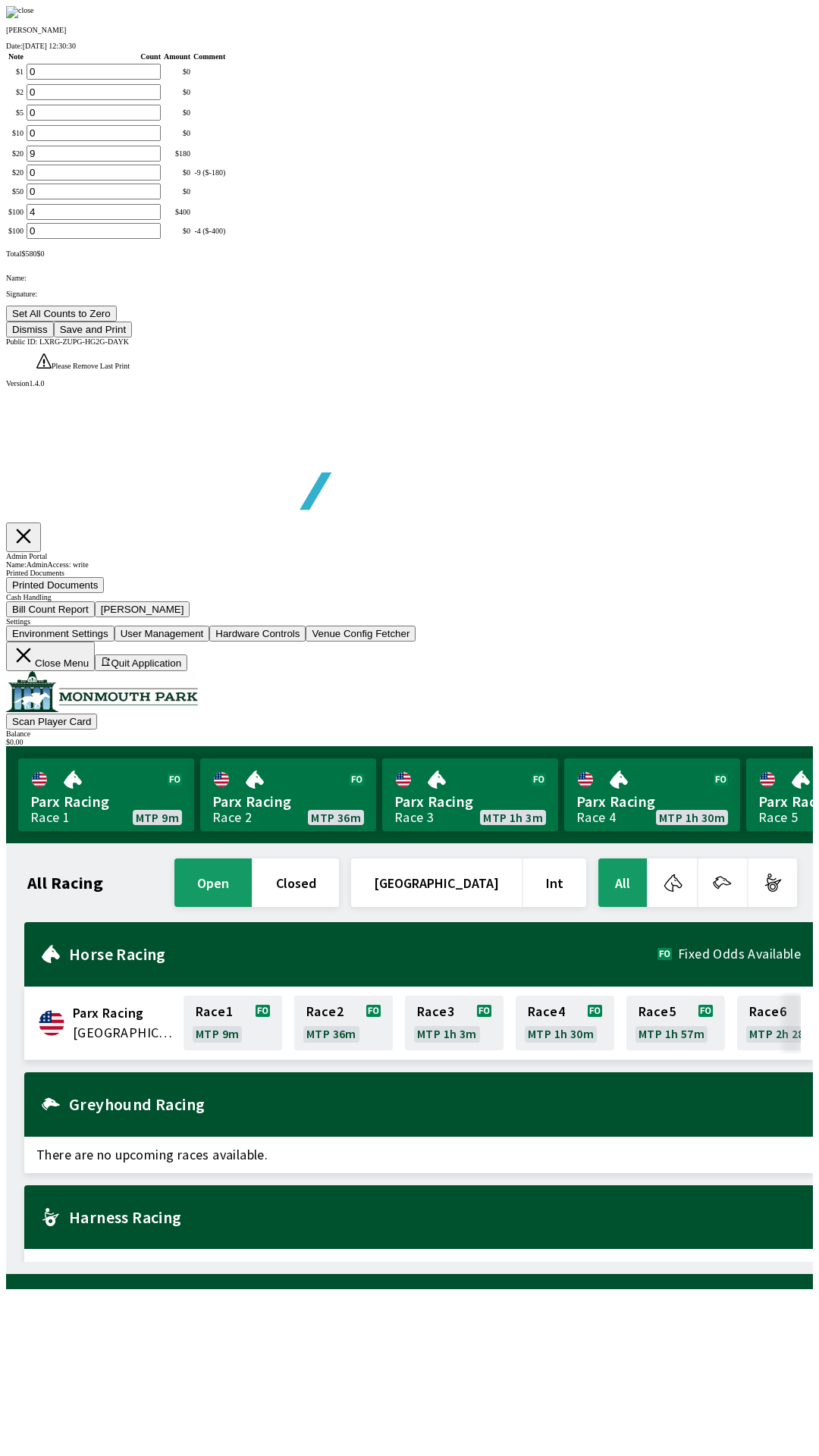  Describe the element at coordinates (409, 564) in the screenshot. I see `div: Name: Admin Access: write` at that location.